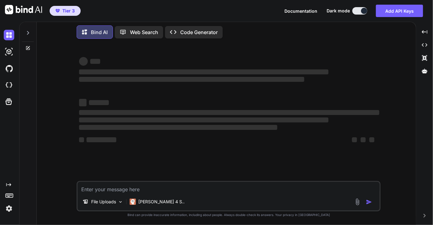 The height and width of the screenshot is (225, 433). I want to click on img: cloudideIcon, so click(9, 85).